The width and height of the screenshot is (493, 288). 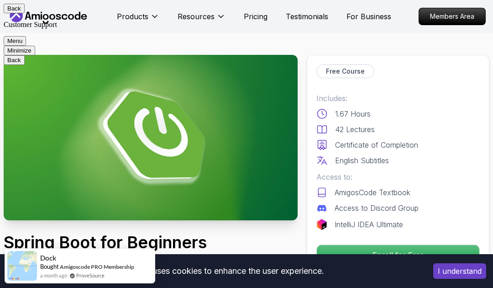 I want to click on button: Minimize, so click(x=19, y=50).